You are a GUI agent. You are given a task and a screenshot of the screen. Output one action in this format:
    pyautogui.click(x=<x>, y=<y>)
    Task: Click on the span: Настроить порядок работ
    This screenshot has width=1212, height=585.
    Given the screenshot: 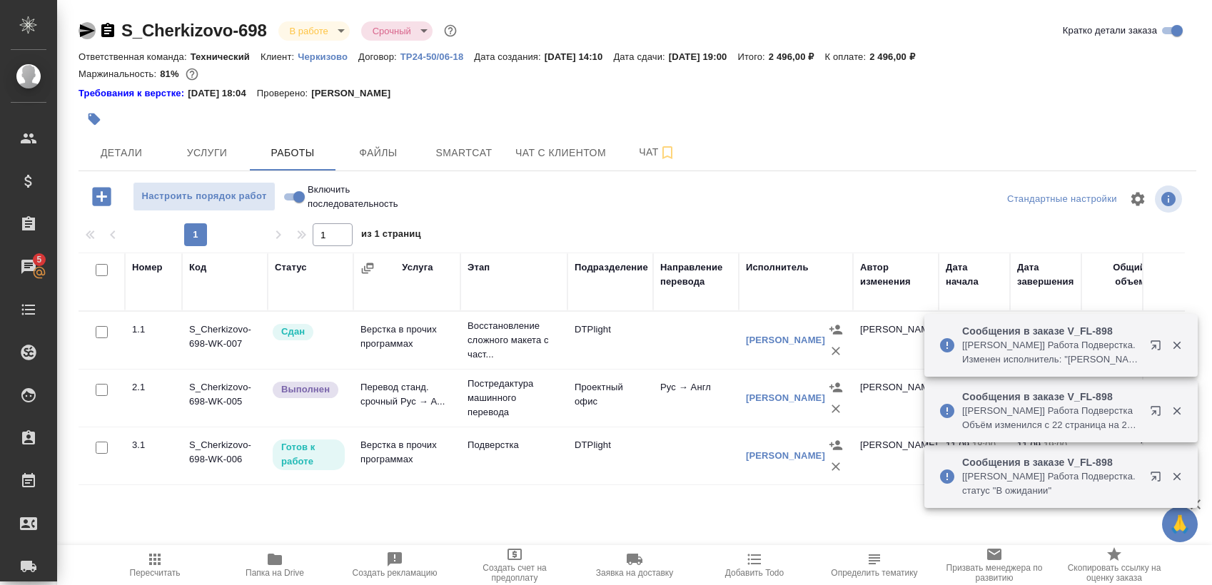 What is the action you would take?
    pyautogui.click(x=204, y=196)
    